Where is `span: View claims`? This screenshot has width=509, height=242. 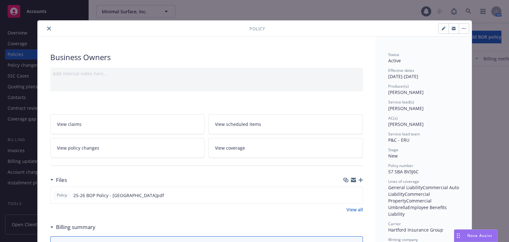 span: View claims is located at coordinates (69, 124).